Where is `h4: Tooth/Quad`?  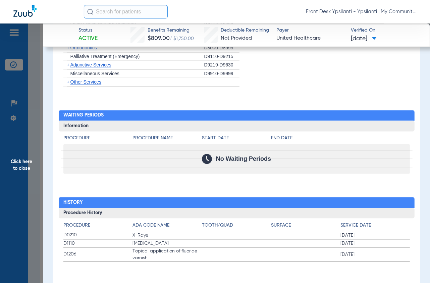
h4: Tooth/Quad is located at coordinates (236, 225).